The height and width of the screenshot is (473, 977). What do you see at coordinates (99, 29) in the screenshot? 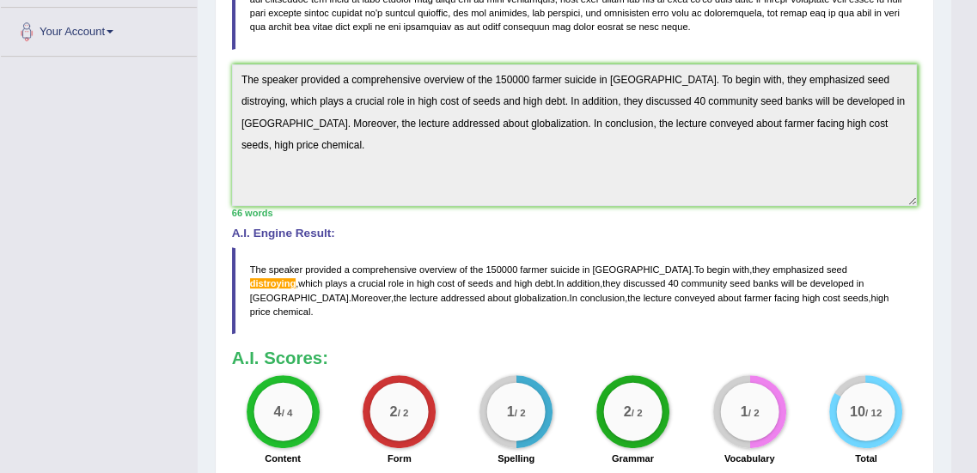
I see `a: Your Account` at bounding box center [99, 29].